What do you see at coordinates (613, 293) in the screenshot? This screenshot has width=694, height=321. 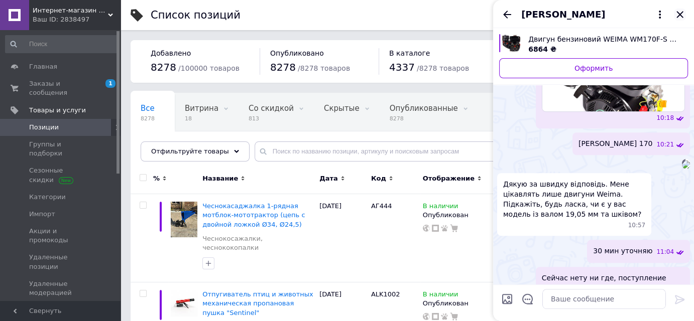 I see `span: Сейчас нету ни где, поступление Weima ,через 2 недели. Может и двигателя будут. Могу вас набрать,...` at bounding box center [613, 293].